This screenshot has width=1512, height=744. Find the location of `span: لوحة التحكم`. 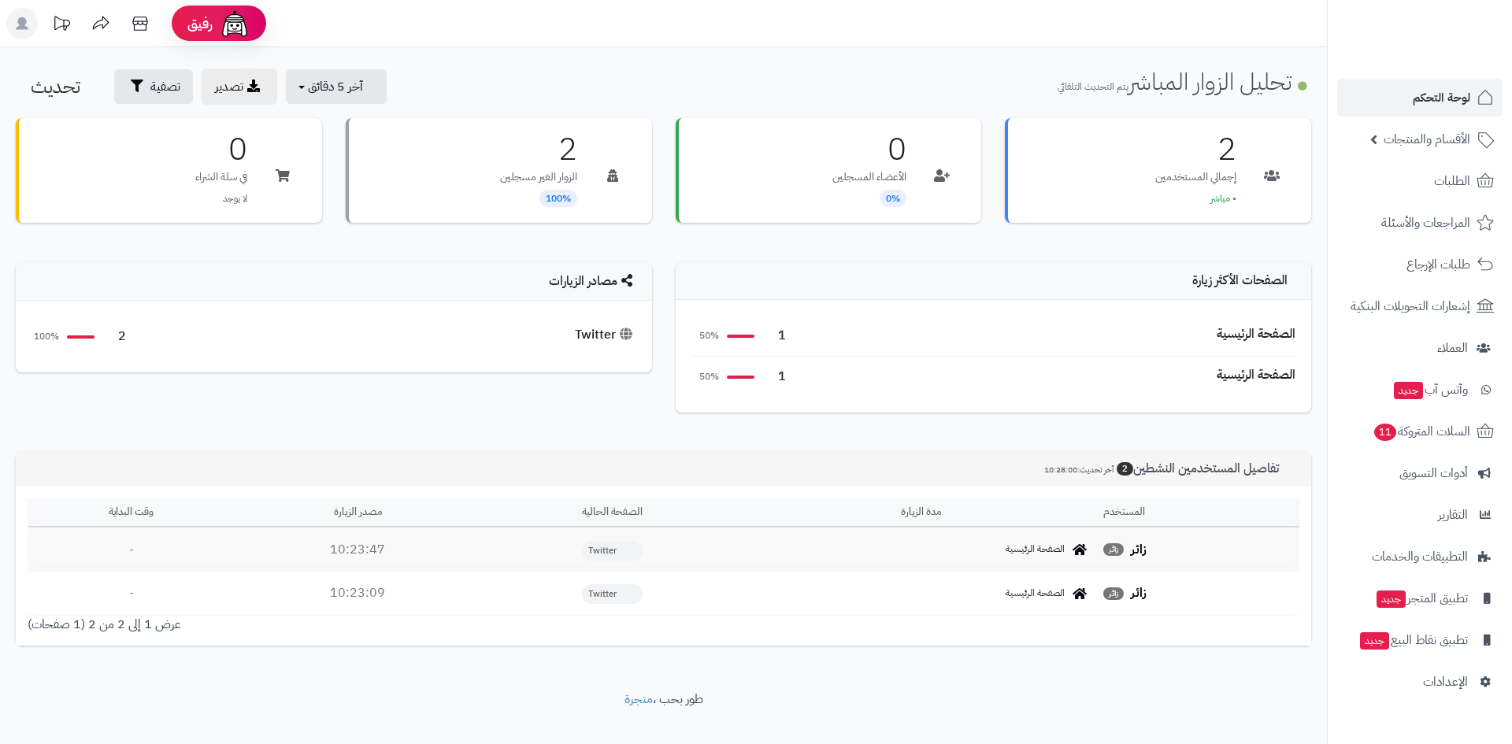

span: لوحة التحكم is located at coordinates (1441, 98).